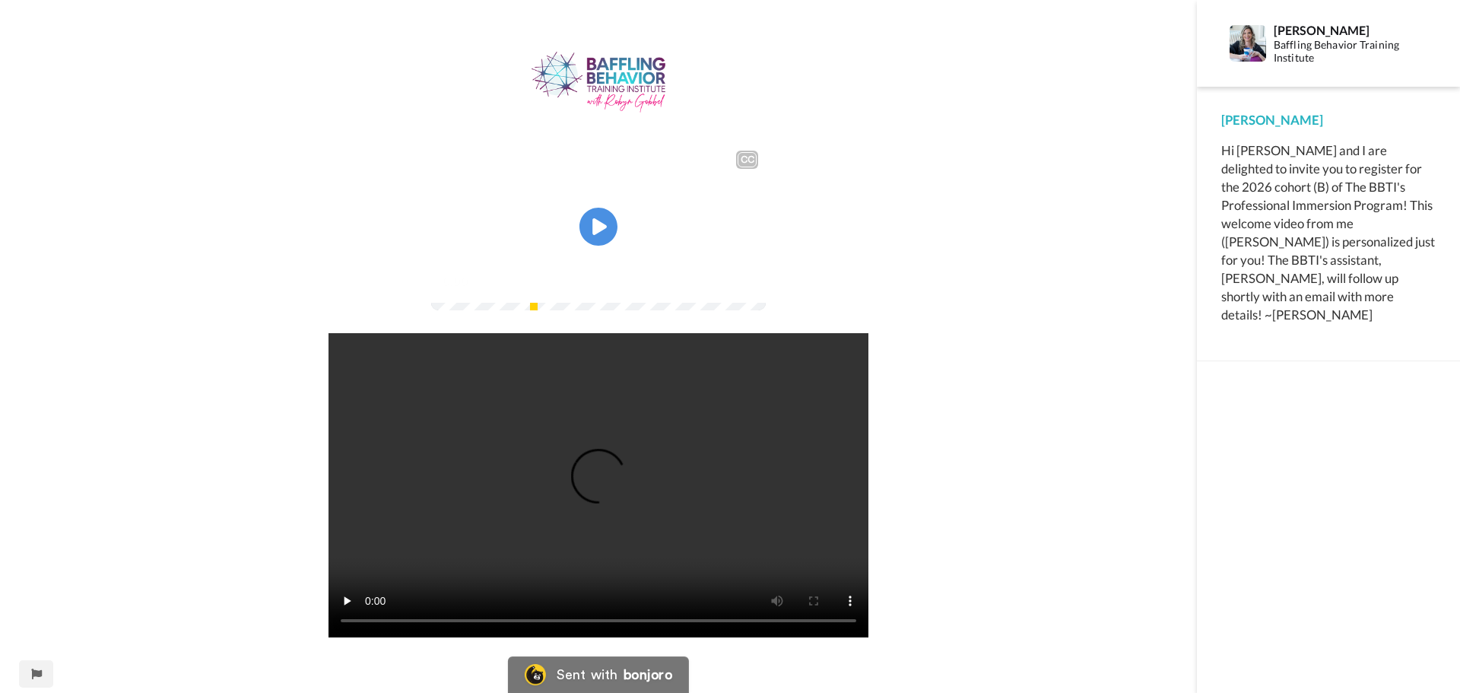 Image resolution: width=1460 pixels, height=693 pixels. Describe the element at coordinates (587, 675) in the screenshot. I see `div: Sent with` at that location.